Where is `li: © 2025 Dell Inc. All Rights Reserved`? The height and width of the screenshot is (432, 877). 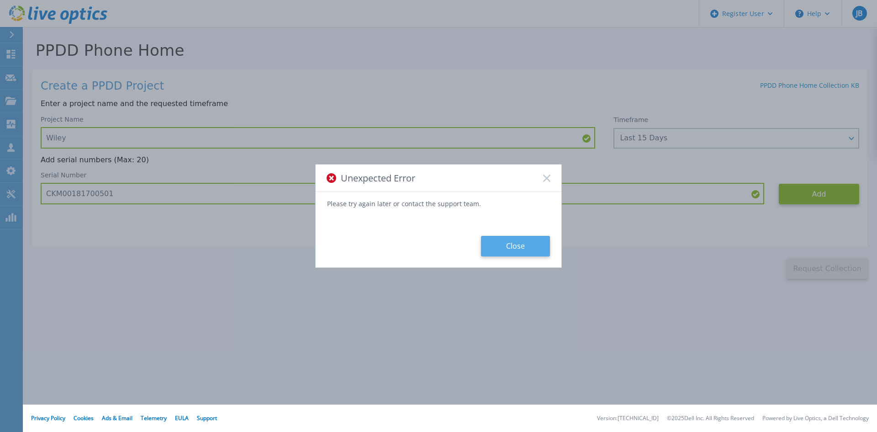 li: © 2025 Dell Inc. All Rights Reserved is located at coordinates (710, 418).